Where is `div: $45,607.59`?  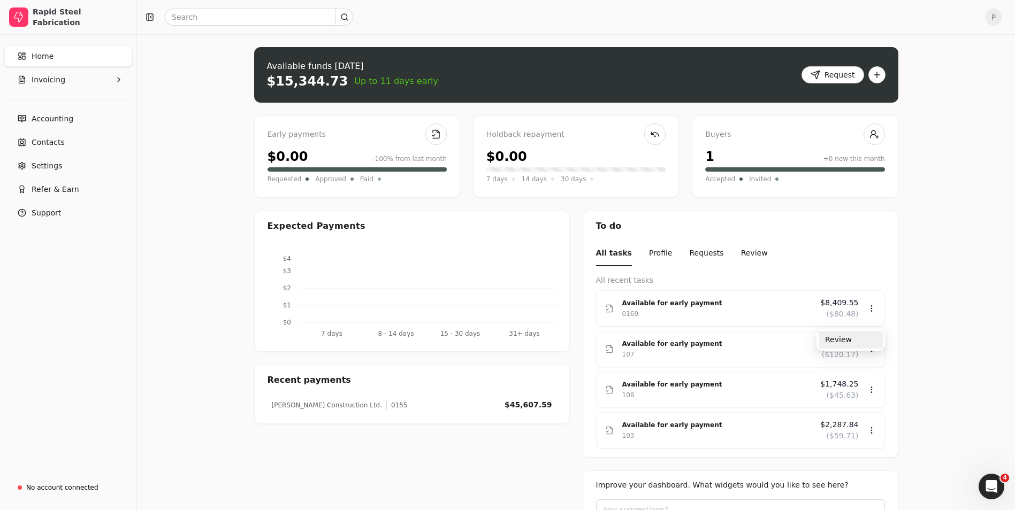 div: $45,607.59 is located at coordinates (528, 405).